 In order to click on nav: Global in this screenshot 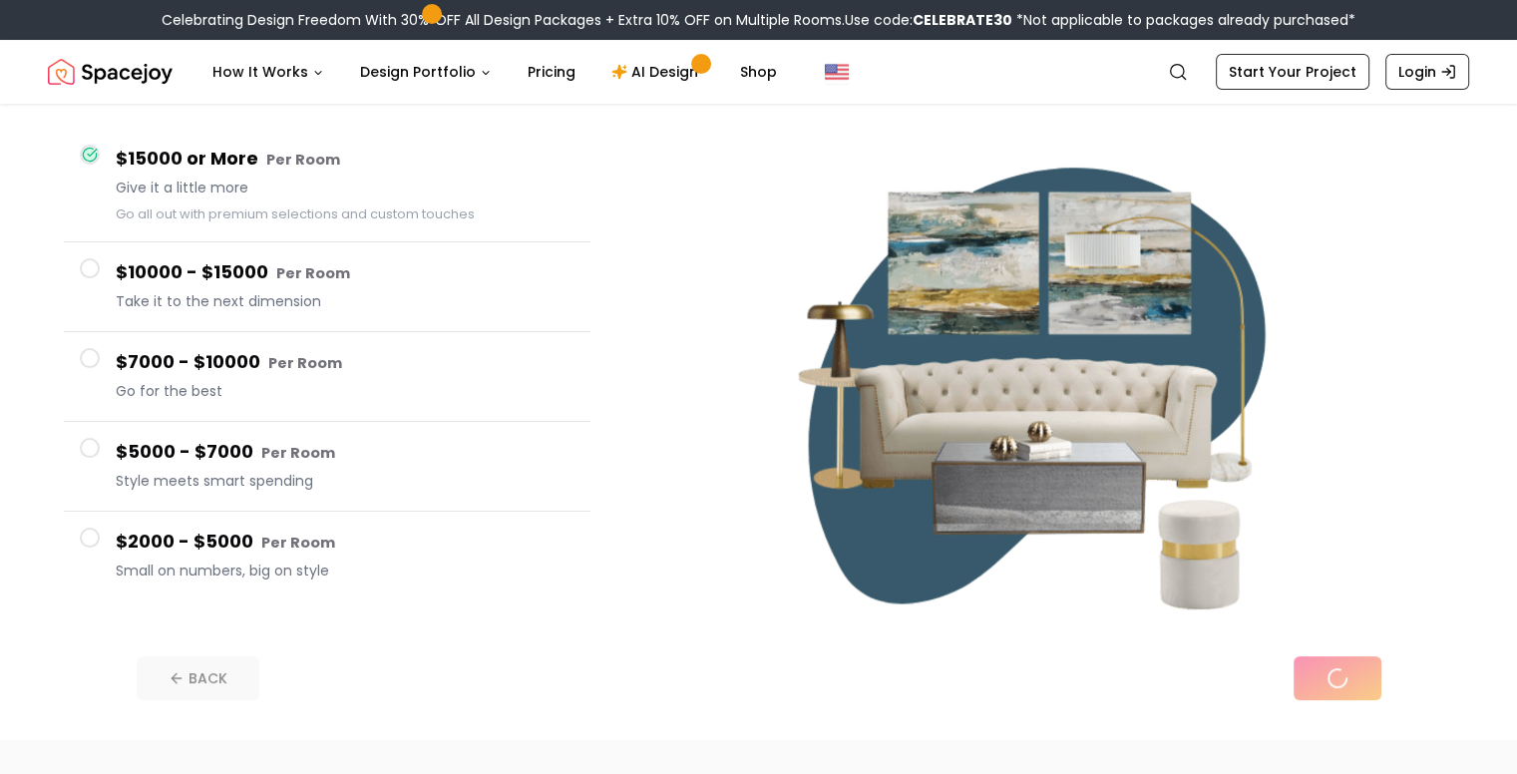, I will do `click(758, 72)`.